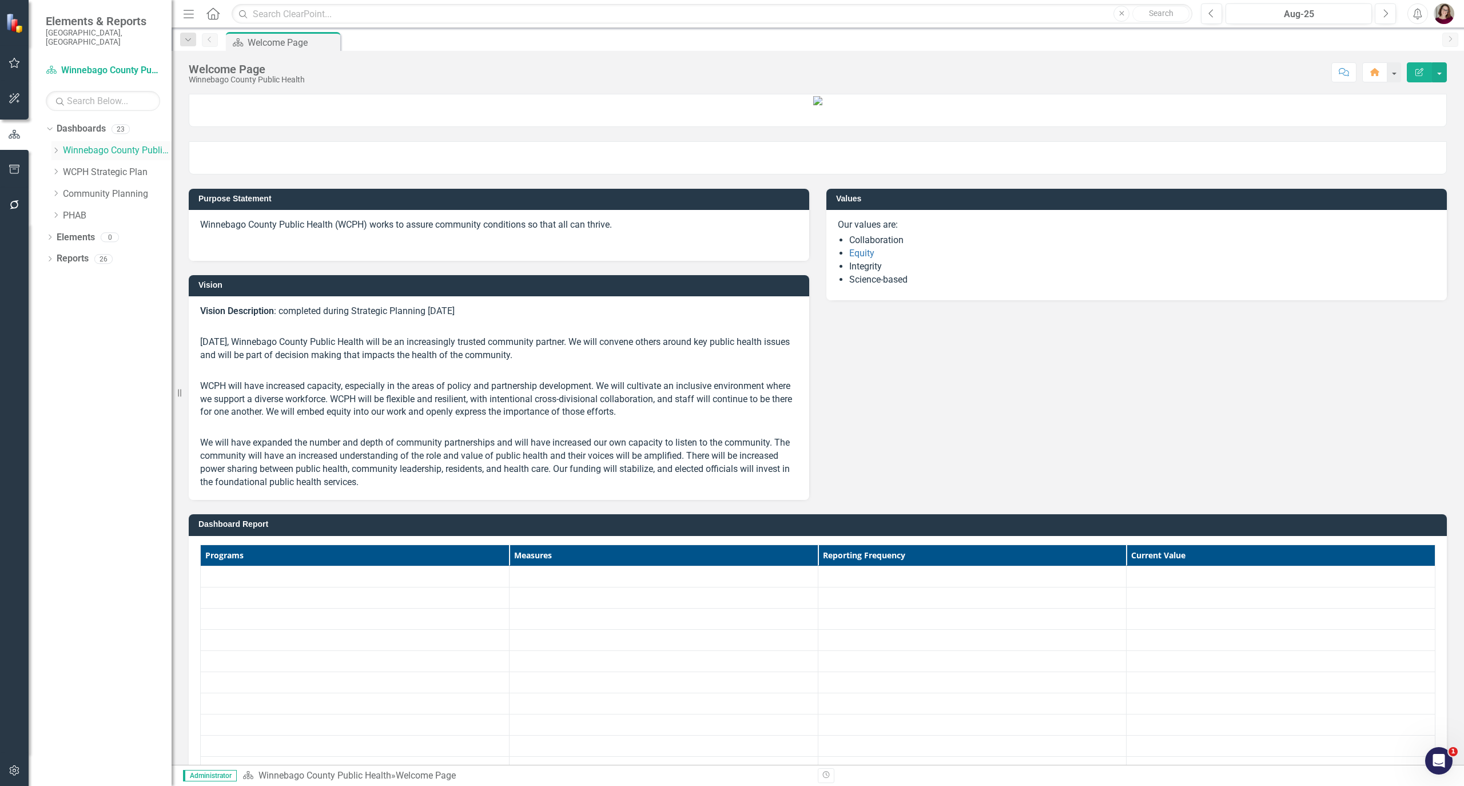  What do you see at coordinates (103, 258) in the screenshot?
I see `div: 26` at bounding box center [103, 258].